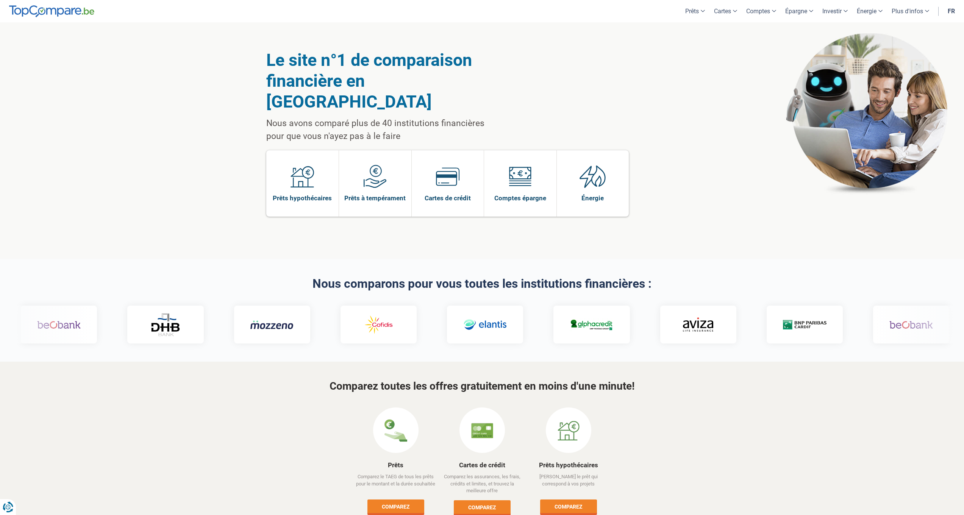  What do you see at coordinates (520, 176) in the screenshot?
I see `img: Comptes épargne` at bounding box center [520, 176].